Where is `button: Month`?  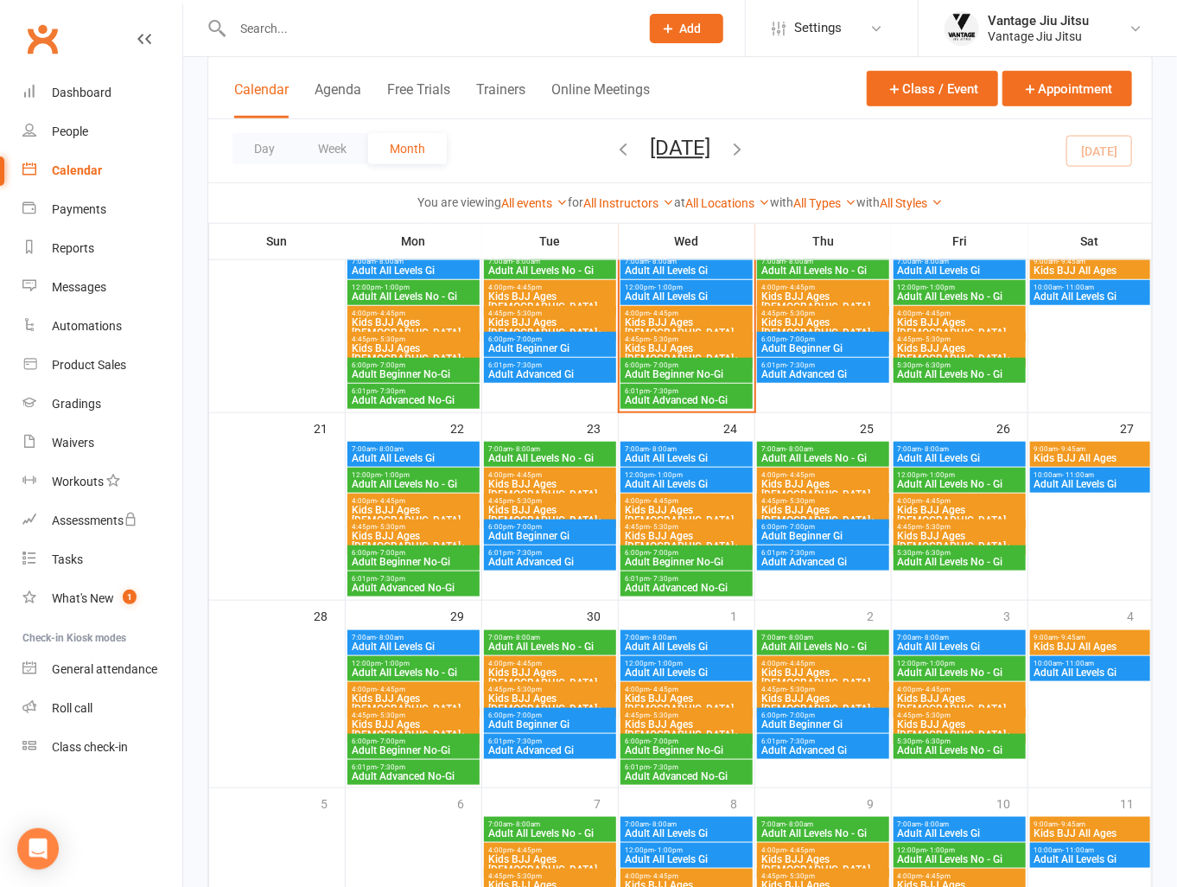 button: Month is located at coordinates (407, 149).